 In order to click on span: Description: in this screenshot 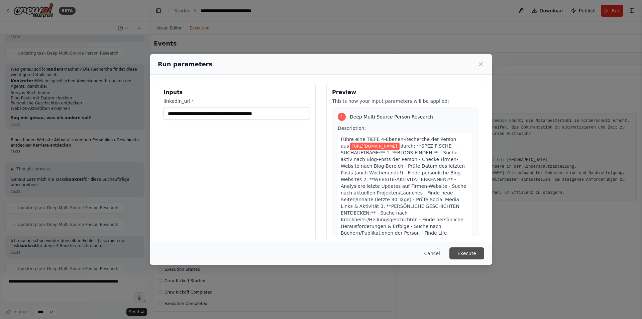, I will do `click(352, 128)`.